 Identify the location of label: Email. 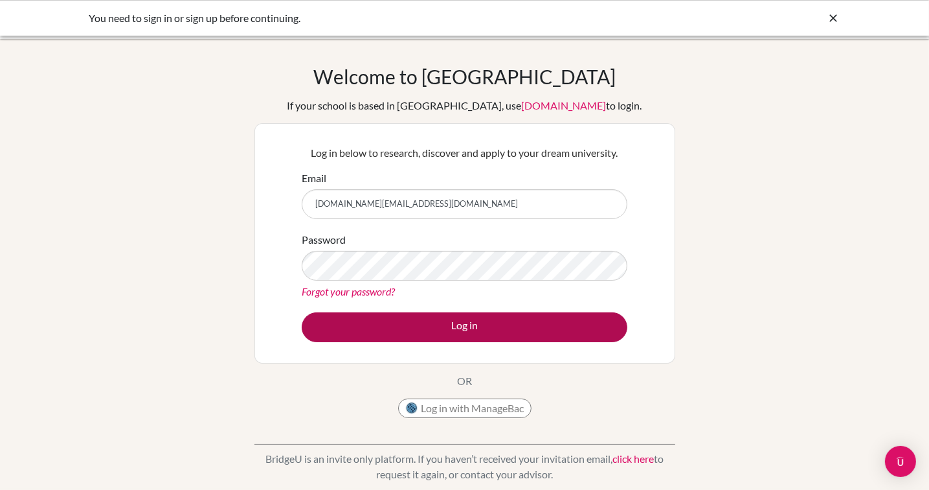
(314, 178).